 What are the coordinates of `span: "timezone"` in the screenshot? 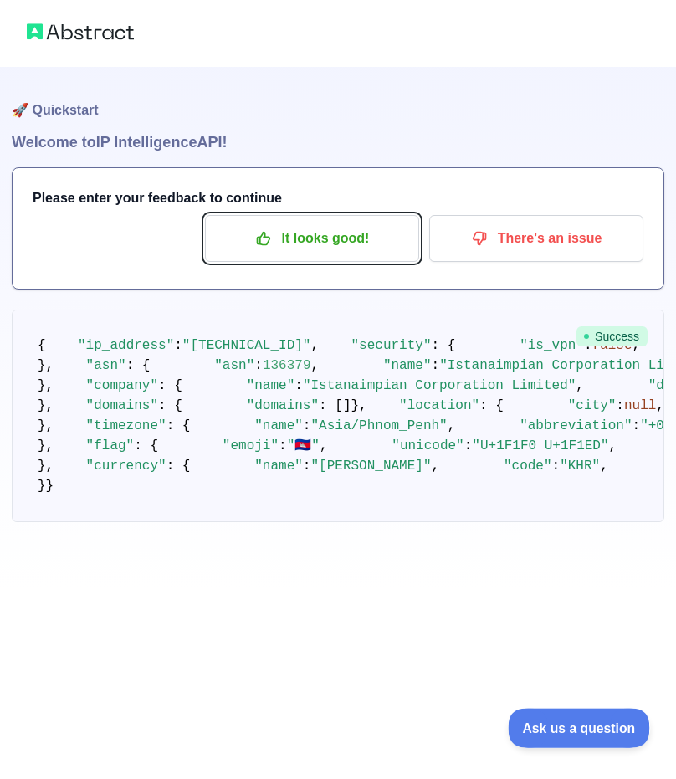 It's located at (126, 426).